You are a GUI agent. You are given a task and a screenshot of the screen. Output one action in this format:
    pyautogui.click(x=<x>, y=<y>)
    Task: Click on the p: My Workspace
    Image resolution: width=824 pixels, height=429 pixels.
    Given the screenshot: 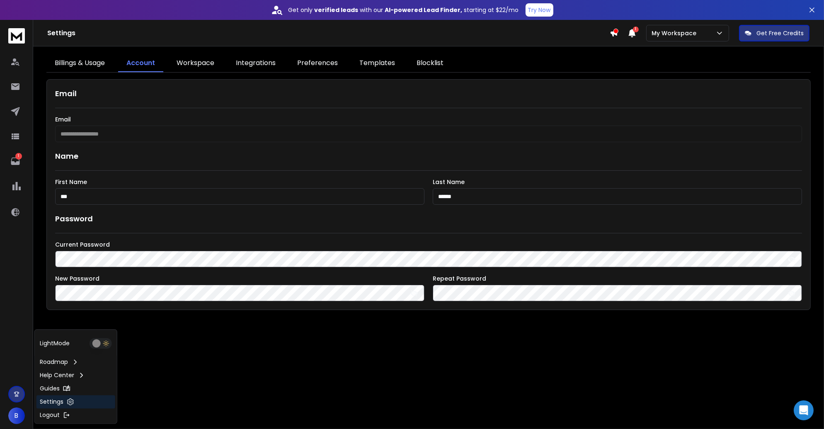 What is the action you would take?
    pyautogui.click(x=676, y=33)
    